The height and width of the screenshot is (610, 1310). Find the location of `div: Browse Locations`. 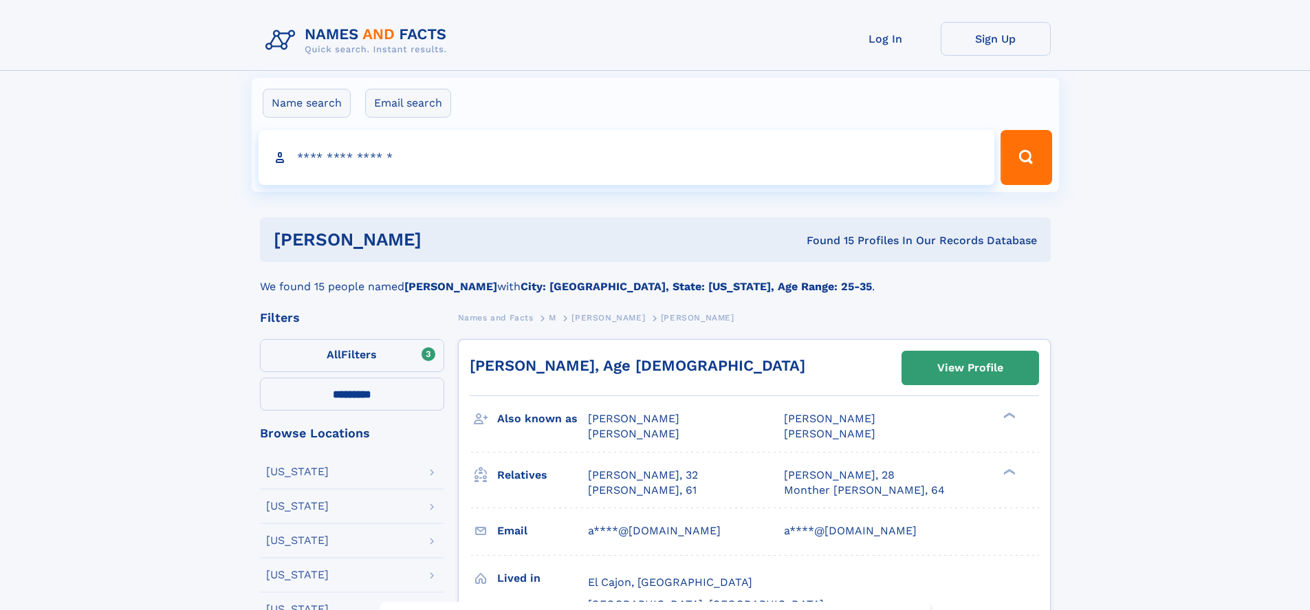

div: Browse Locations is located at coordinates (352, 433).